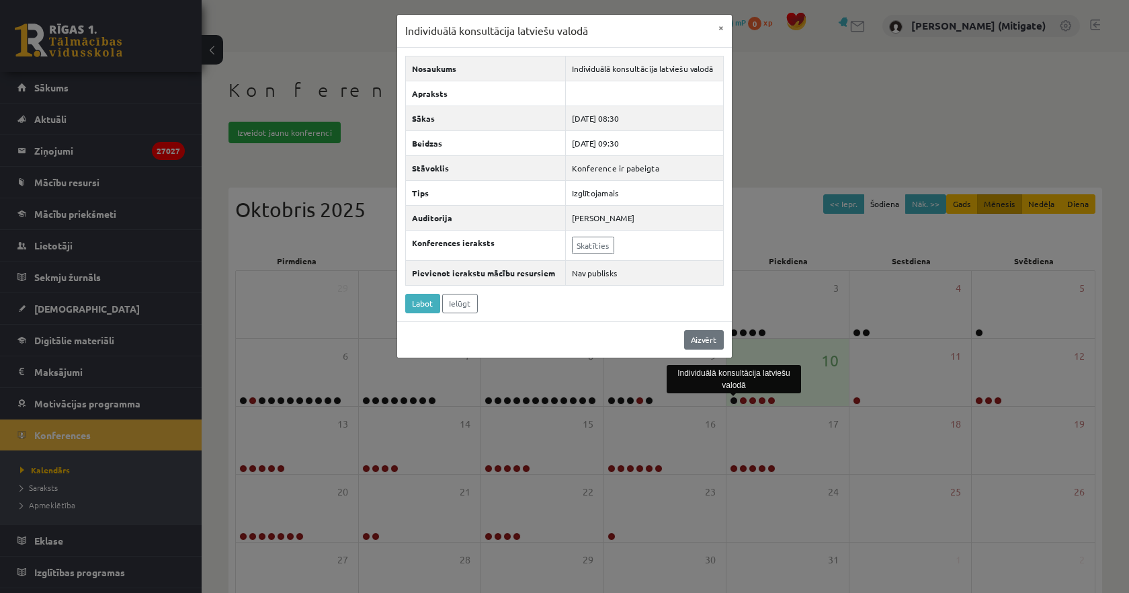 Image resolution: width=1129 pixels, height=593 pixels. I want to click on th: Pievienot ierakstu mācību resursiem, so click(486, 272).